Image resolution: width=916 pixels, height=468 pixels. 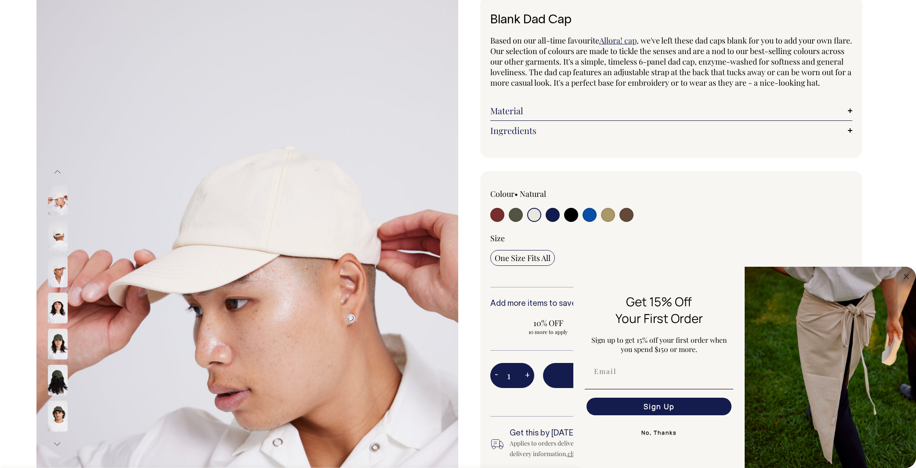 What do you see at coordinates (659, 344) in the screenshot?
I see `span: Sign up to get 15% off your first order when you spend $150 or more.` at bounding box center [659, 344].